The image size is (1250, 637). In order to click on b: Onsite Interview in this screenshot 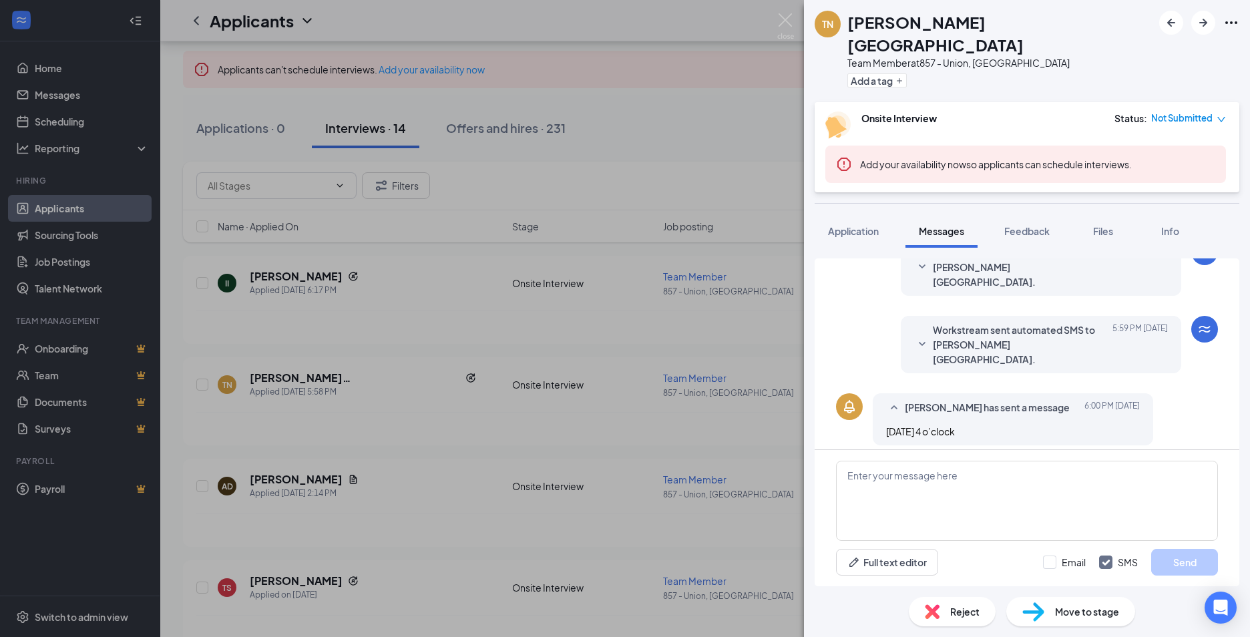, I will do `click(899, 118)`.